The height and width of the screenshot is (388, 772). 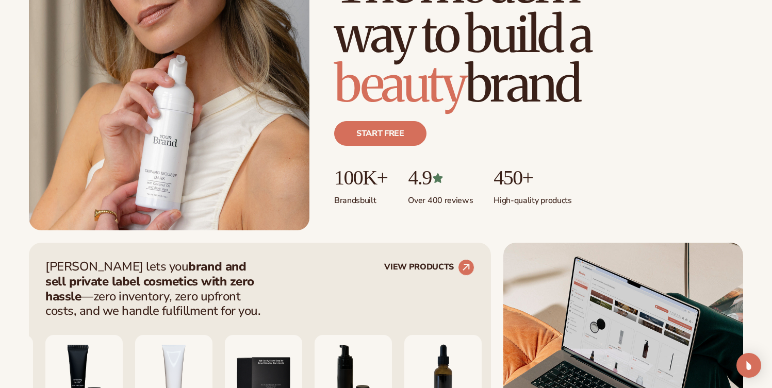 What do you see at coordinates (400, 84) in the screenshot?
I see `span: beauty` at bounding box center [400, 84].